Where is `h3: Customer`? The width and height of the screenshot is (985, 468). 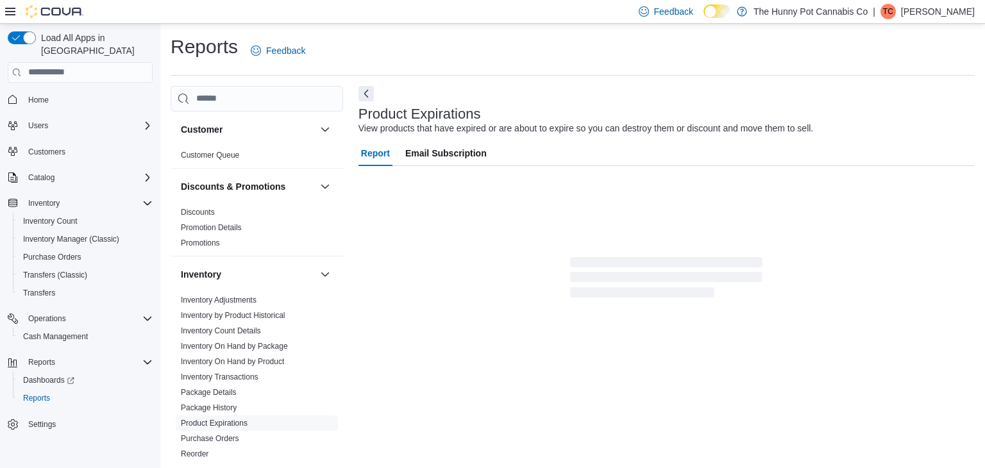
h3: Customer is located at coordinates (201, 130).